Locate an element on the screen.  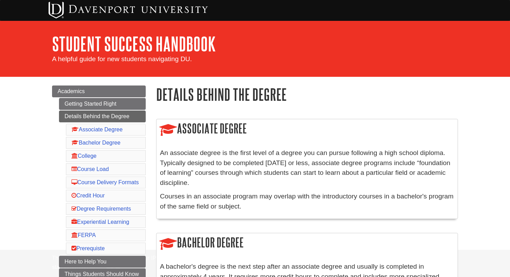
img: Davenport University is located at coordinates (128, 10).